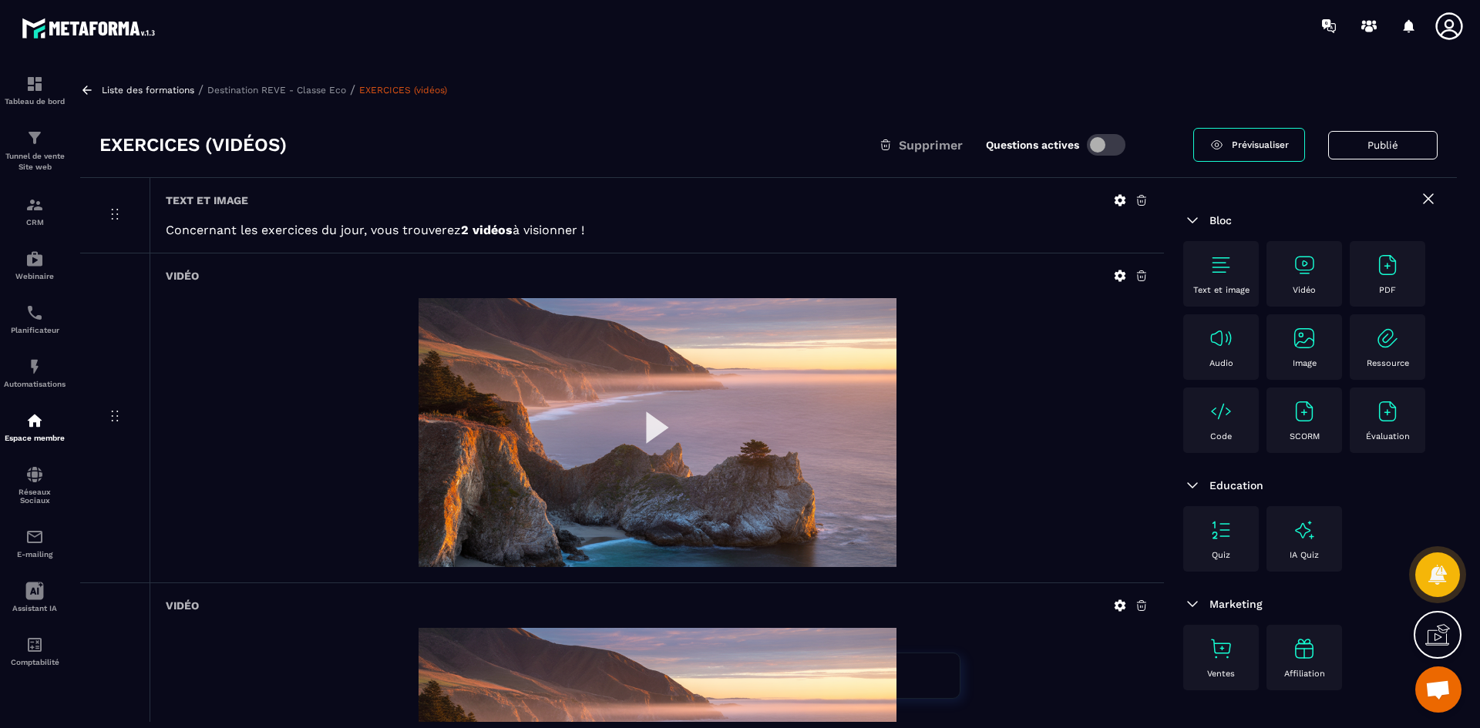  What do you see at coordinates (35, 475) in the screenshot?
I see `img: social-network` at bounding box center [35, 475].